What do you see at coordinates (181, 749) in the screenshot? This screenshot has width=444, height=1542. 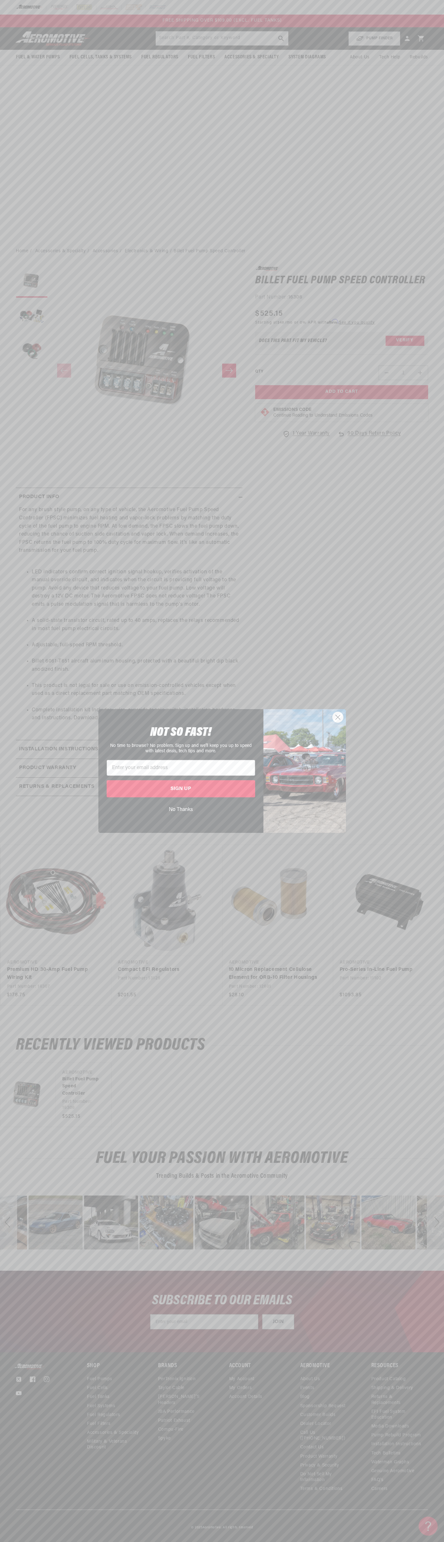 I see `span: No time to browse? No problem. Sign up and we'll keep you up to speed with latest deals, tech tip...` at bounding box center [181, 749].